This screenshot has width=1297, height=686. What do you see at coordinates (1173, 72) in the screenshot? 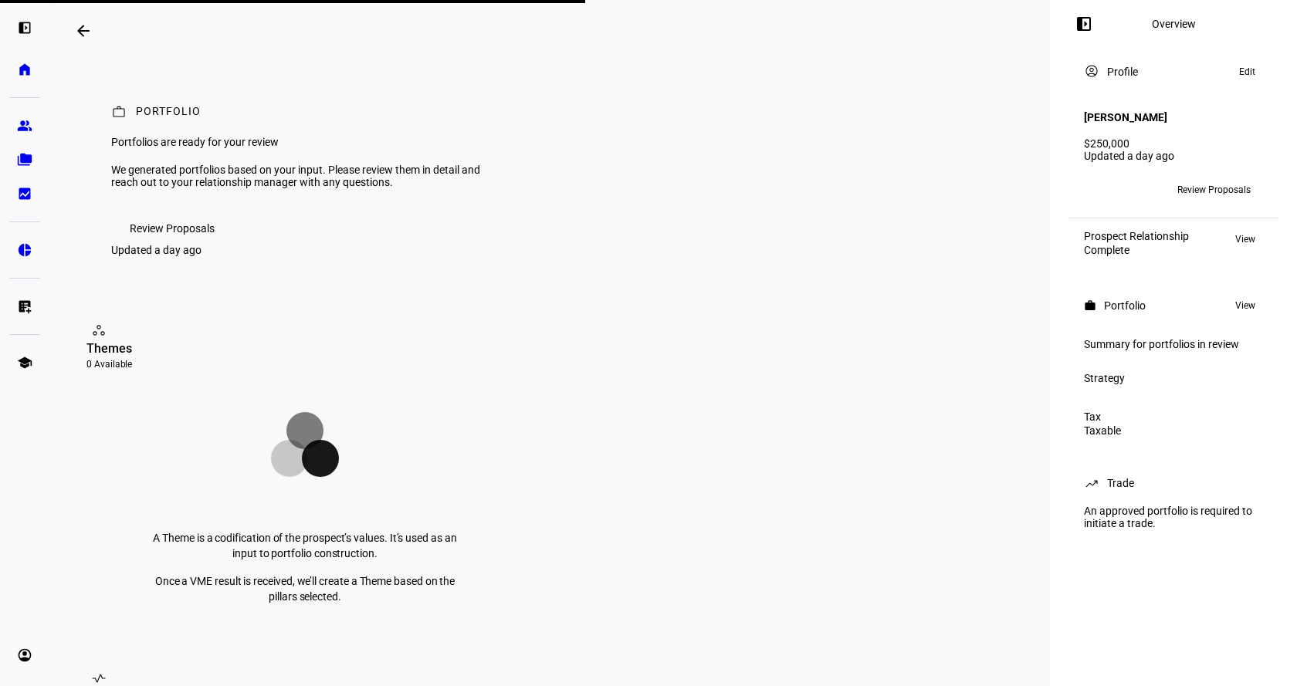
I see `eth-panel-overview-card-header: Profile` at bounding box center [1173, 72].